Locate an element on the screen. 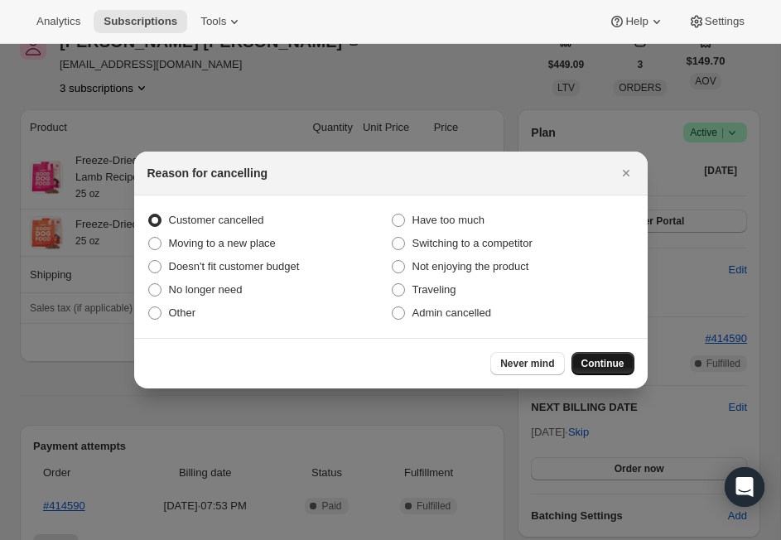  span: Subscriptions is located at coordinates (140, 22).